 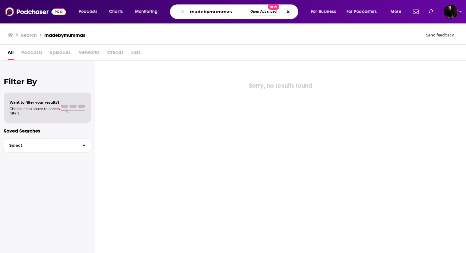 What do you see at coordinates (29, 35) in the screenshot?
I see `h3: Search` at bounding box center [29, 35].